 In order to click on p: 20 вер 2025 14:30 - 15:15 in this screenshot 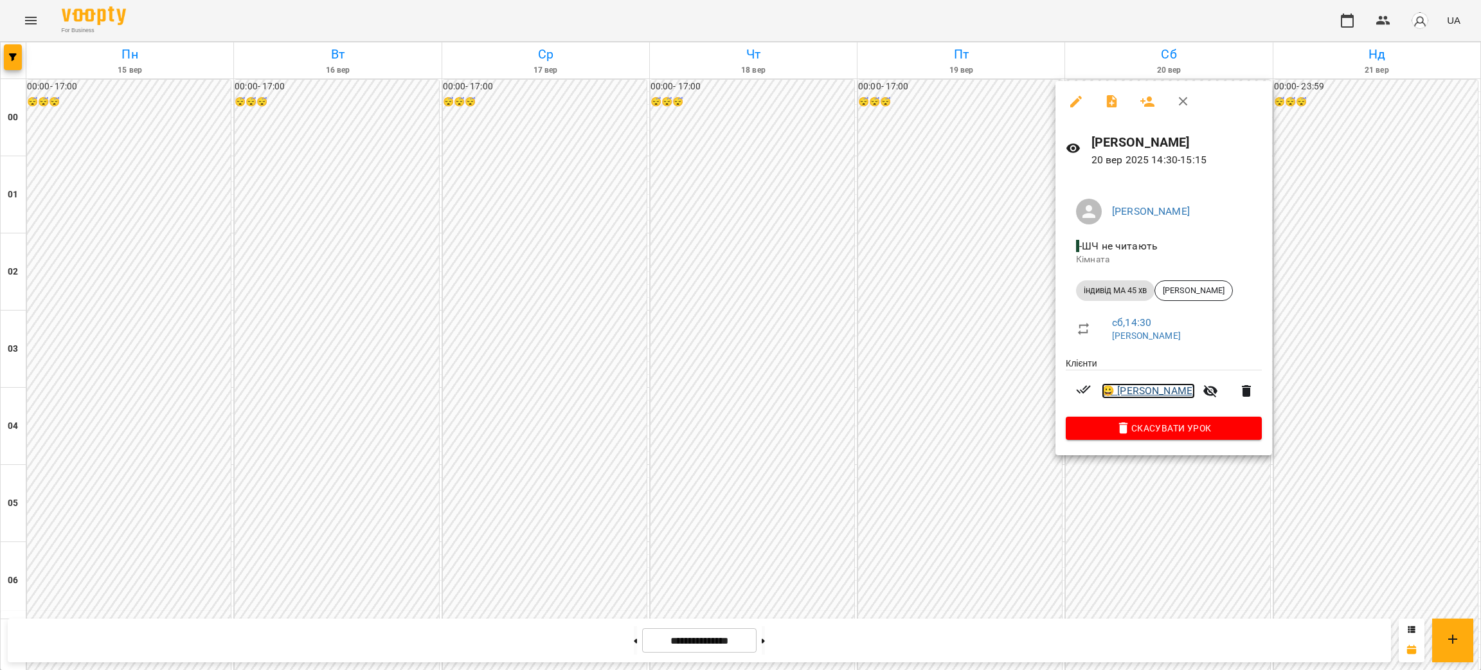, I will do `click(1176, 160)`.